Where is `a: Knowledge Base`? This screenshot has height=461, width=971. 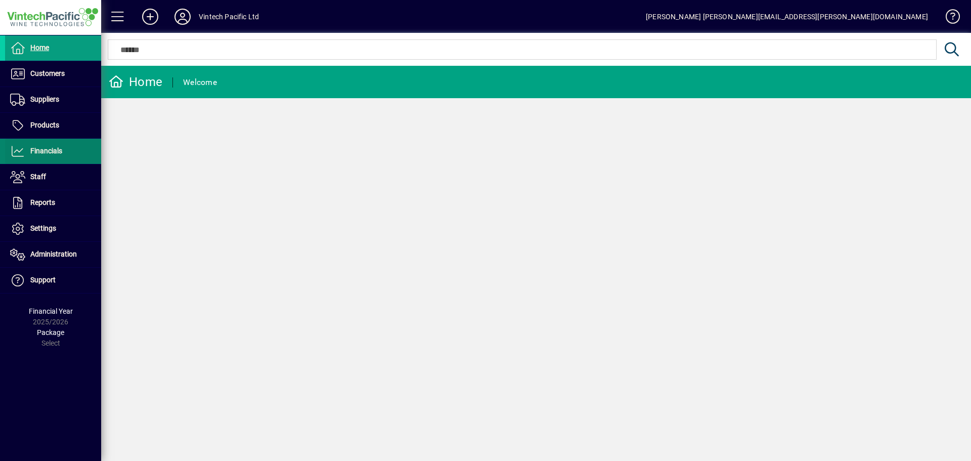 a: Knowledge Base is located at coordinates (948, 18).